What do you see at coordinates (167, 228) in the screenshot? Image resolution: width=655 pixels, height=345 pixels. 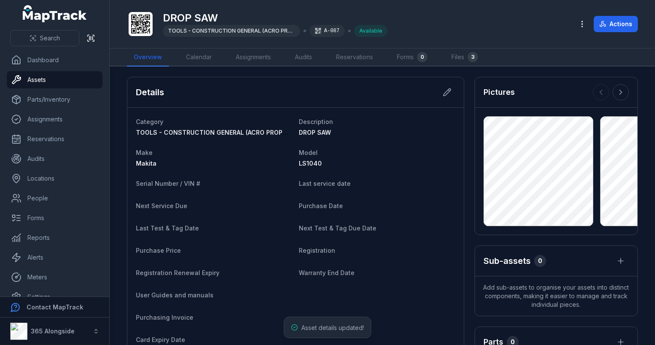 I see `span: Last Test & Tag Date` at bounding box center [167, 228].